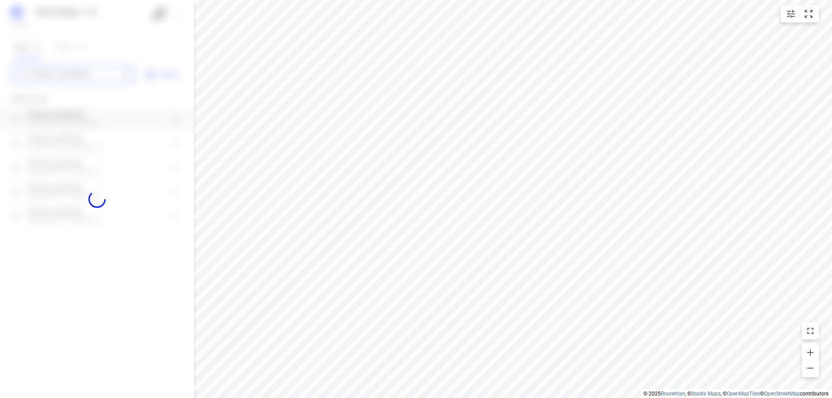 The height and width of the screenshot is (398, 832). Describe the element at coordinates (743, 394) in the screenshot. I see `a: OpenMapTiles` at that location.